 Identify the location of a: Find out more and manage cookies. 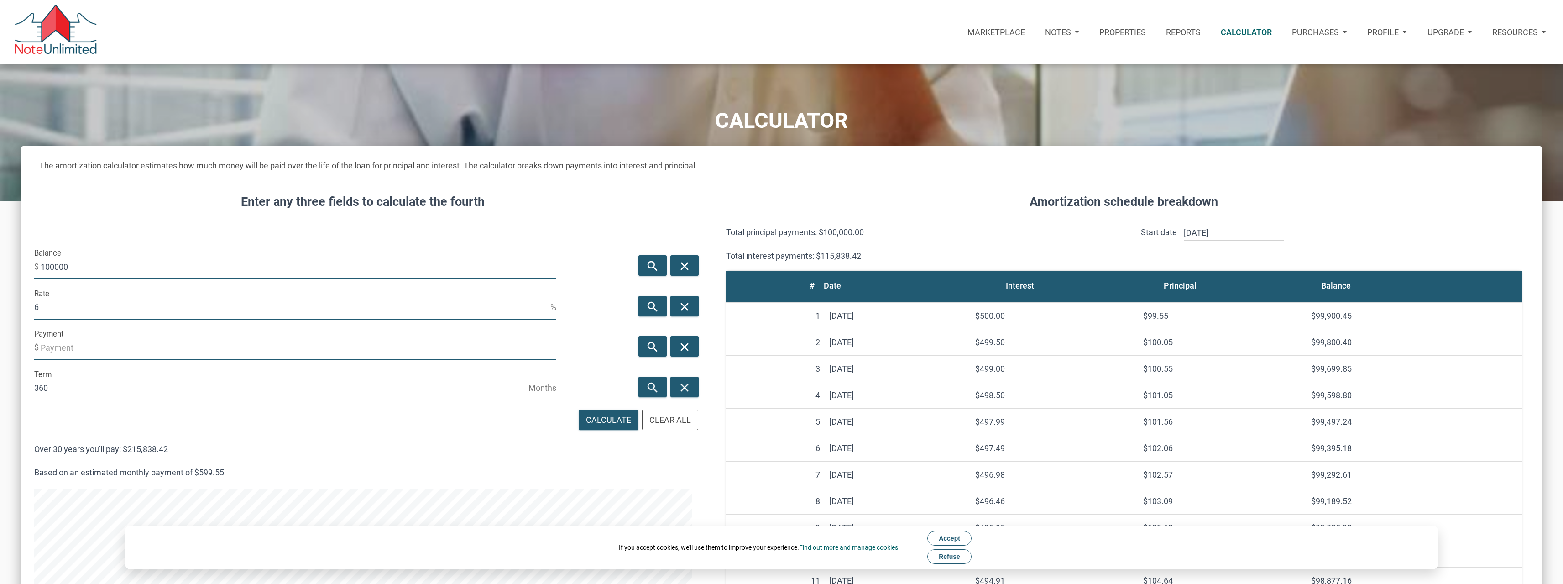
(848, 547).